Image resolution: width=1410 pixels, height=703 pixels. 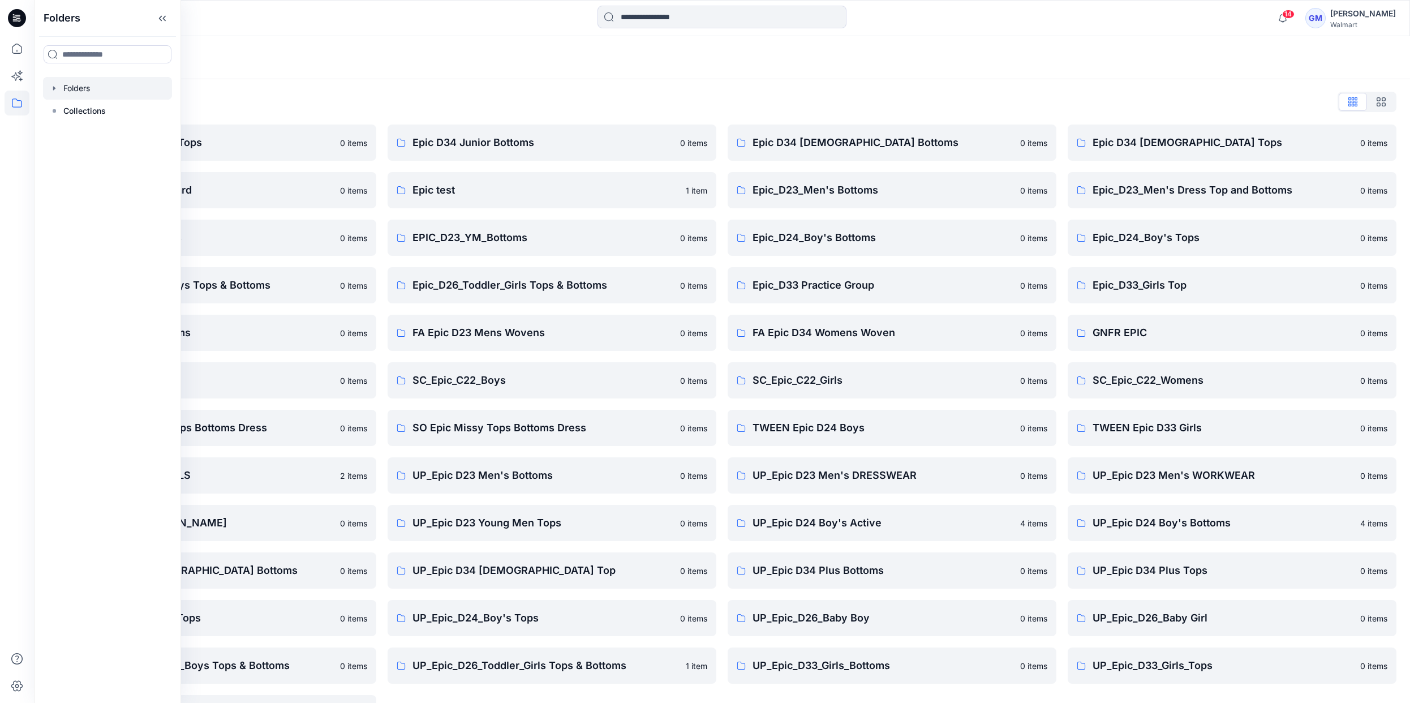 What do you see at coordinates (212, 380) in the screenshot?
I see `a: Practice group0 items` at bounding box center [212, 380].